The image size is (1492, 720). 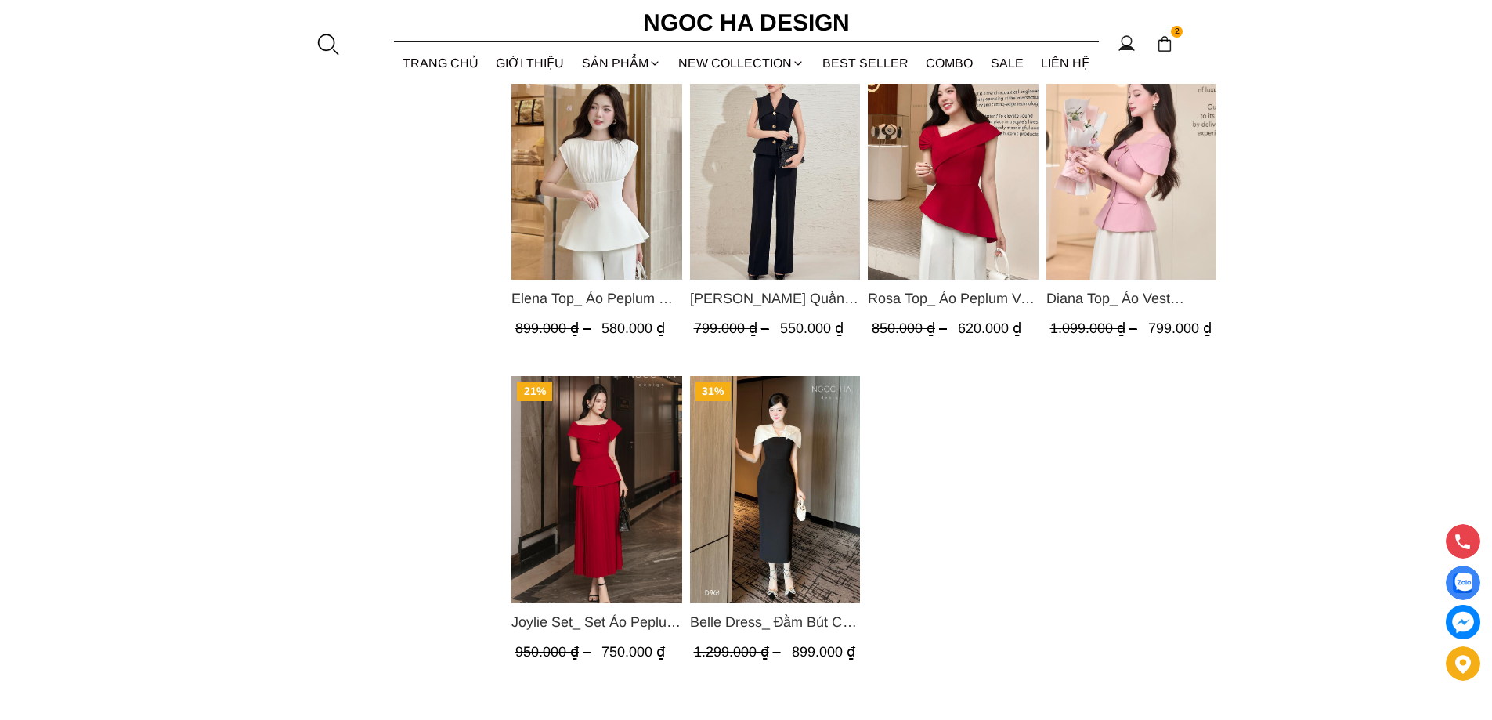 What do you see at coordinates (810, 328) in the screenshot?
I see `span: 550.000 ₫` at bounding box center [810, 328].